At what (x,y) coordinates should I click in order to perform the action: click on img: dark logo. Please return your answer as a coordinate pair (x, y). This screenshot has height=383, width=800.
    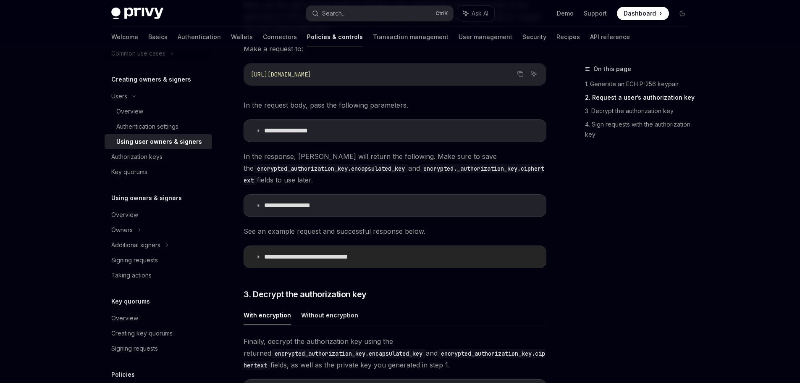
    Looking at the image, I should click on (137, 13).